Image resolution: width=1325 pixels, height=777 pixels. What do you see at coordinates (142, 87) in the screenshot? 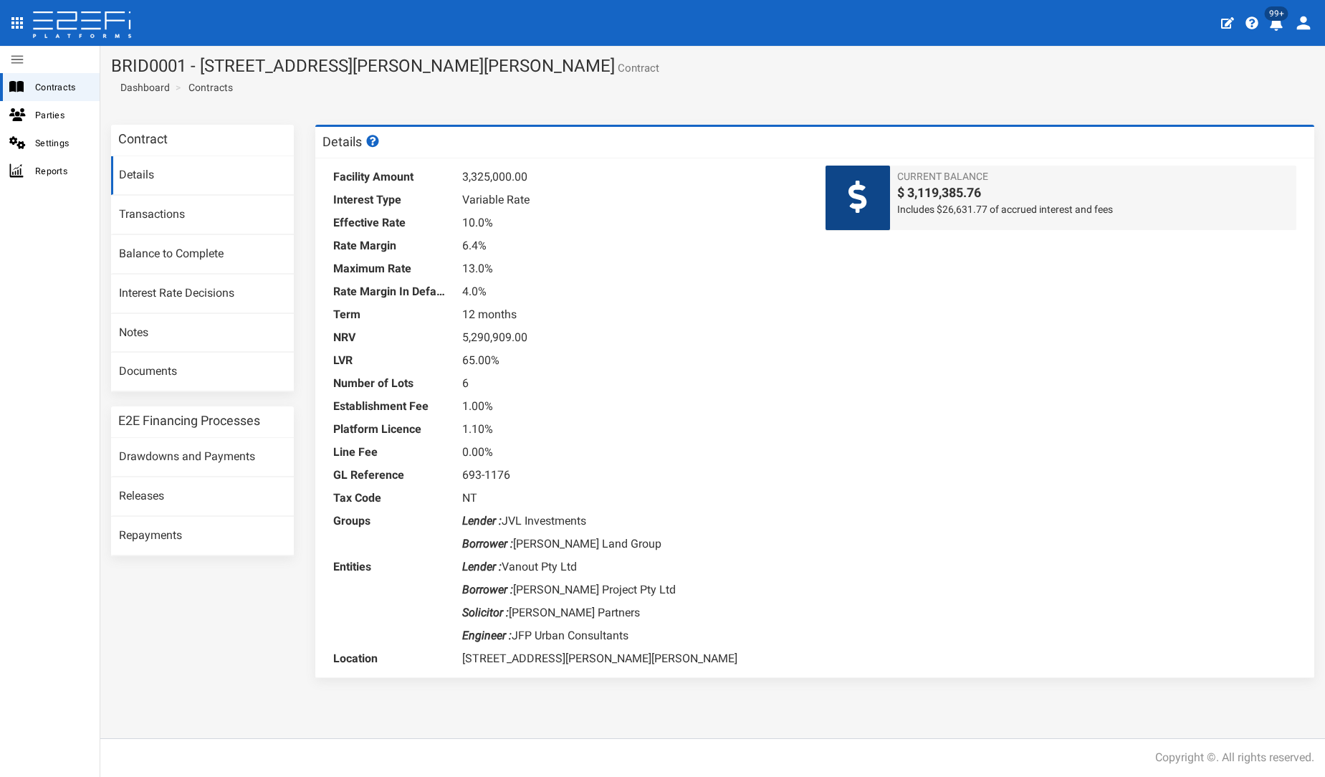
I see `a: Dashboard` at bounding box center [142, 87].